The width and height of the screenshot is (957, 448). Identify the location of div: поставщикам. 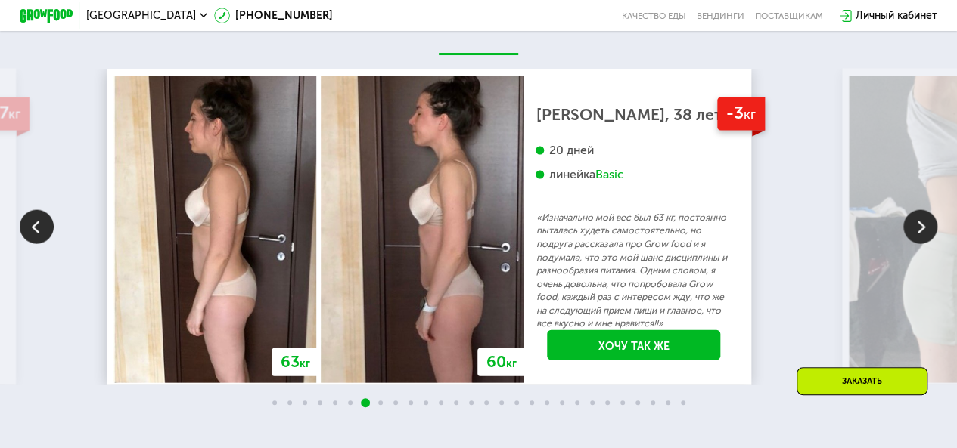
(789, 16).